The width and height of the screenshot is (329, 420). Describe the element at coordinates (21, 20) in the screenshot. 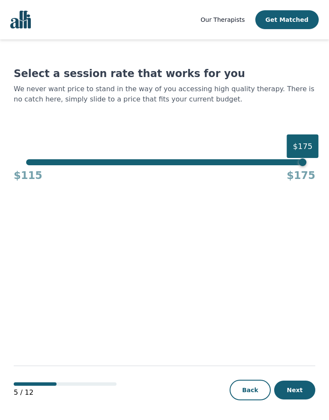

I see `img: alli logo` at that location.